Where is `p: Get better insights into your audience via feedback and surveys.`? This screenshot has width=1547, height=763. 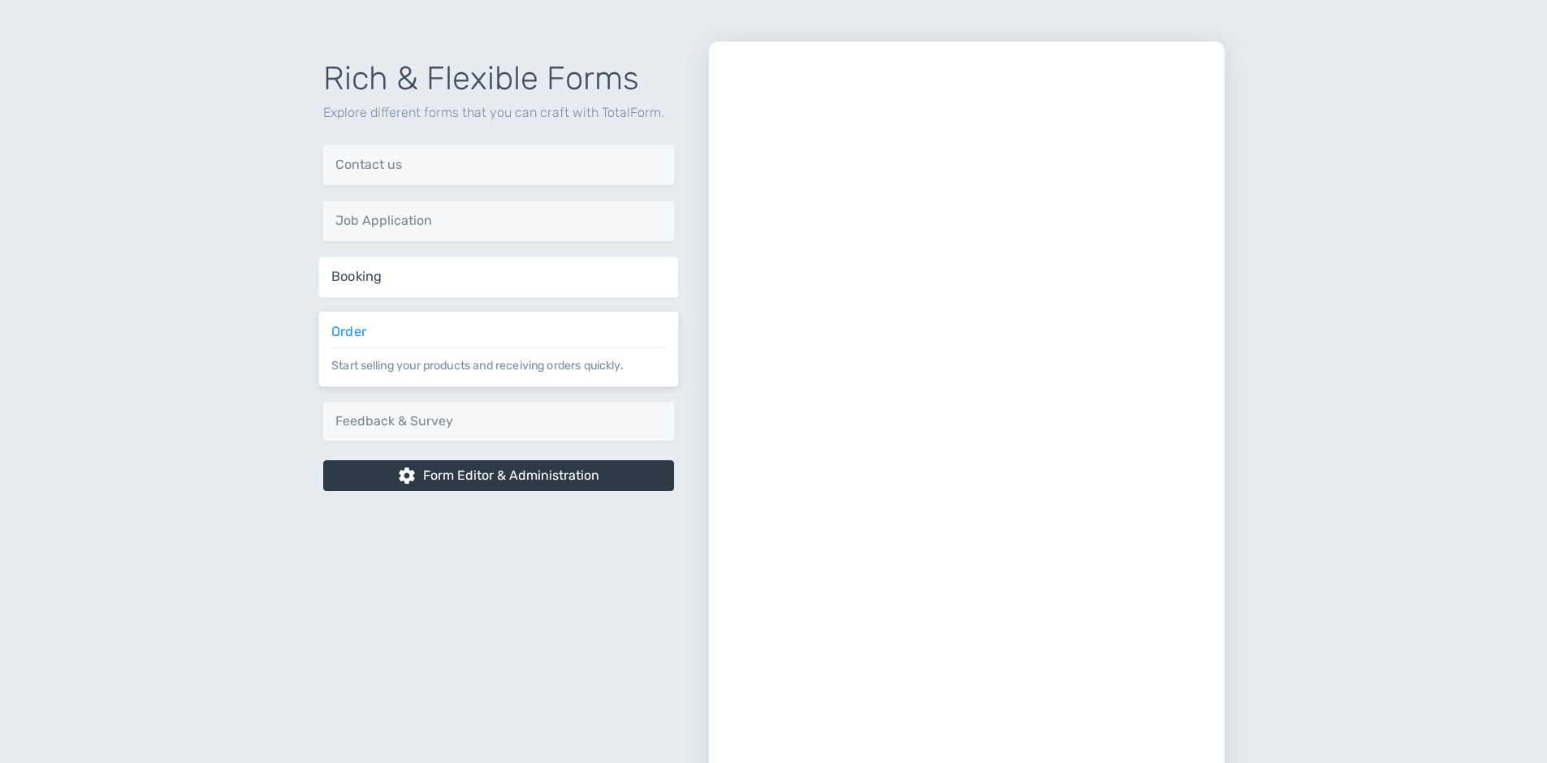 p: Get better insights into your audience via feedback and surveys. is located at coordinates (499, 428).